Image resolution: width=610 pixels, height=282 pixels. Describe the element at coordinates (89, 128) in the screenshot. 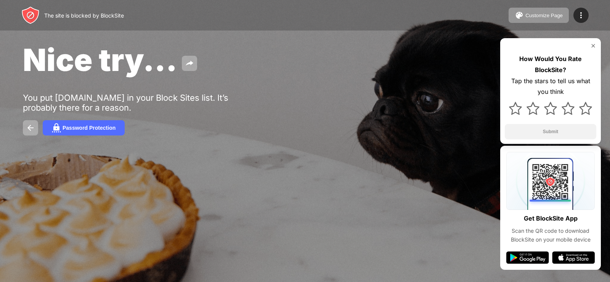

I see `div: Password Protection` at that location.